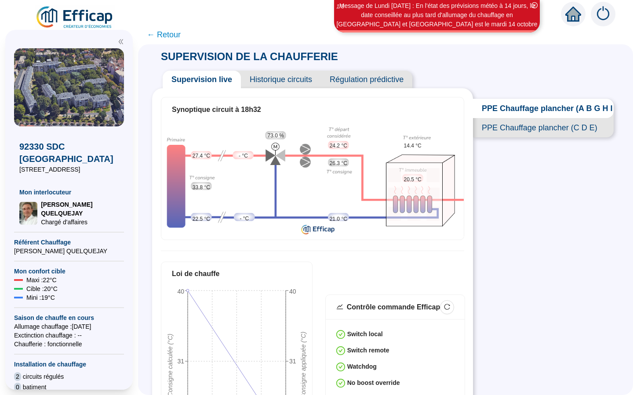 The height and width of the screenshot is (395, 633). I want to click on span: Référent Chauffage, so click(69, 242).